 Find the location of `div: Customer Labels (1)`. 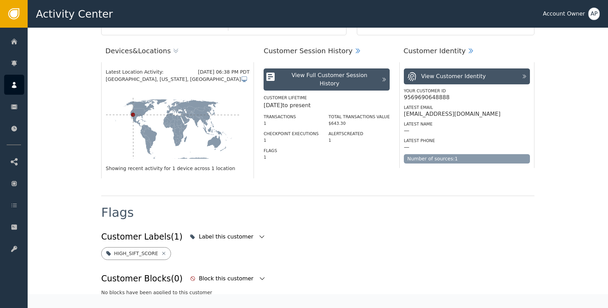

div: Customer Labels (1) is located at coordinates (142, 237).